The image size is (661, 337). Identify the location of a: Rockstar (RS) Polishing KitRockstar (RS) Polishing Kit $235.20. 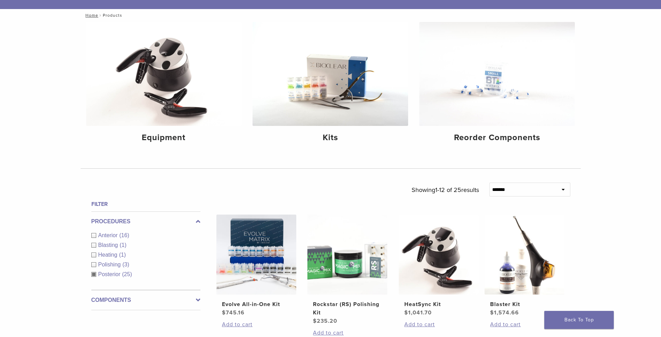
(347, 269).